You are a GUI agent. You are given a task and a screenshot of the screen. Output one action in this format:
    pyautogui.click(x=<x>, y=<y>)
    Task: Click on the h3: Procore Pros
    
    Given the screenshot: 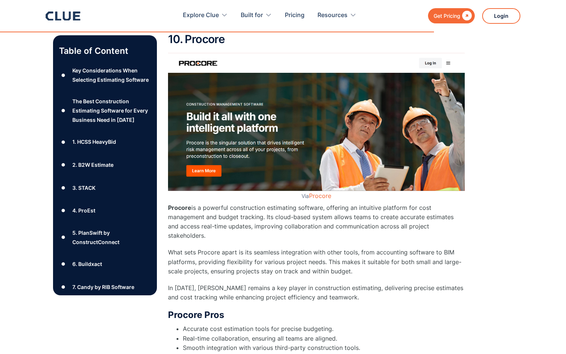 What is the action you would take?
    pyautogui.click(x=316, y=315)
    